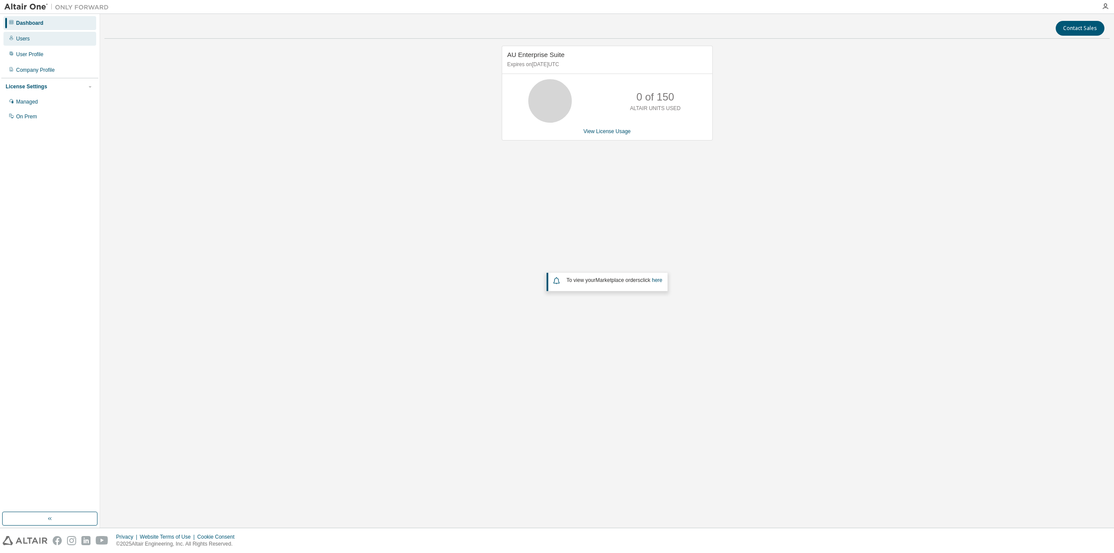 The width and height of the screenshot is (1114, 553). What do you see at coordinates (655, 97) in the screenshot?
I see `p: 0 of 150` at bounding box center [655, 97].